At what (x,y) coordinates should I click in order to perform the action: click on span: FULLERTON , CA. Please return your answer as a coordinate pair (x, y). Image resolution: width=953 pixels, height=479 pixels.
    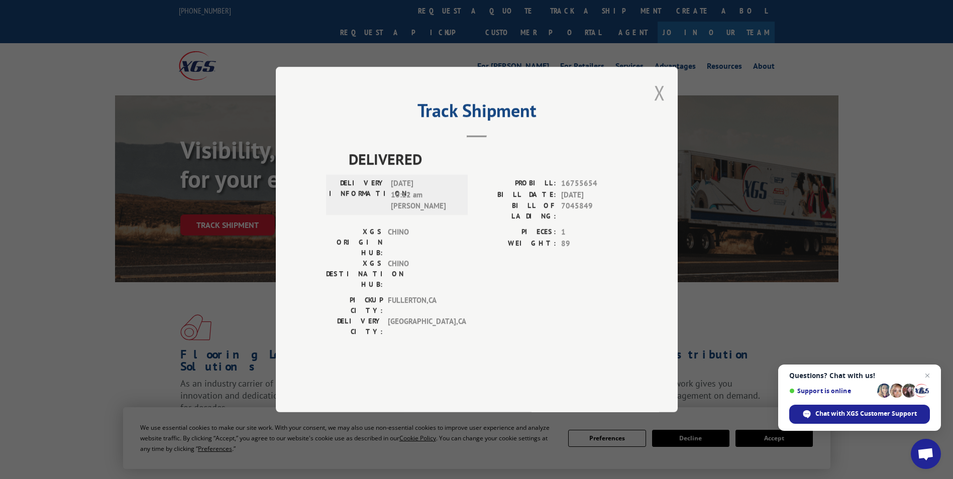
    Looking at the image, I should click on (421, 305).